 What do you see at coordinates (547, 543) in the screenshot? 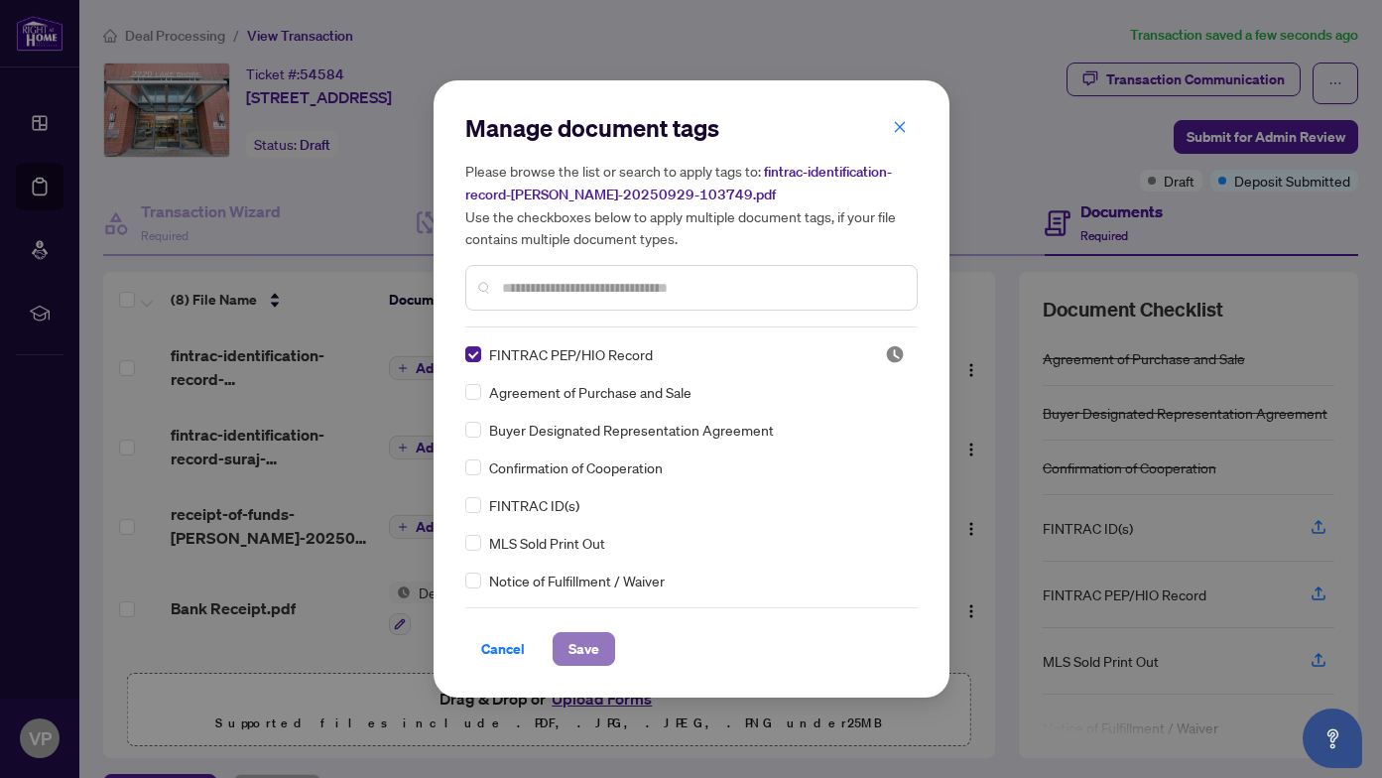
I see `span: MLS Sold Print Out` at bounding box center [547, 543].